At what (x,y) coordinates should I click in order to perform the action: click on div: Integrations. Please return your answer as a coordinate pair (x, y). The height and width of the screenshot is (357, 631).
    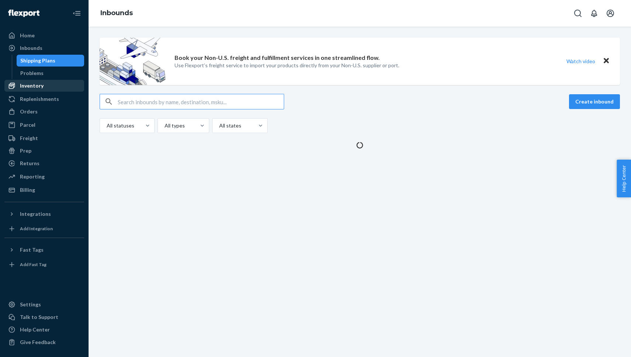
    Looking at the image, I should click on (35, 214).